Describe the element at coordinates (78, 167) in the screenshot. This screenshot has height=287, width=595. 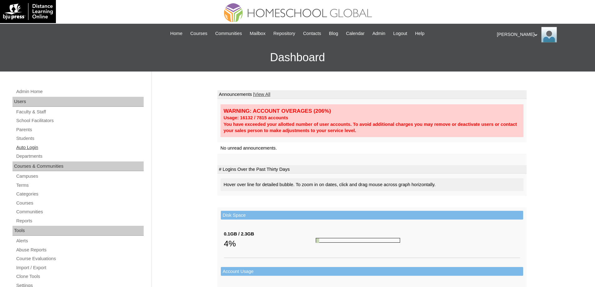
I see `div: Courses & Communities` at that location.